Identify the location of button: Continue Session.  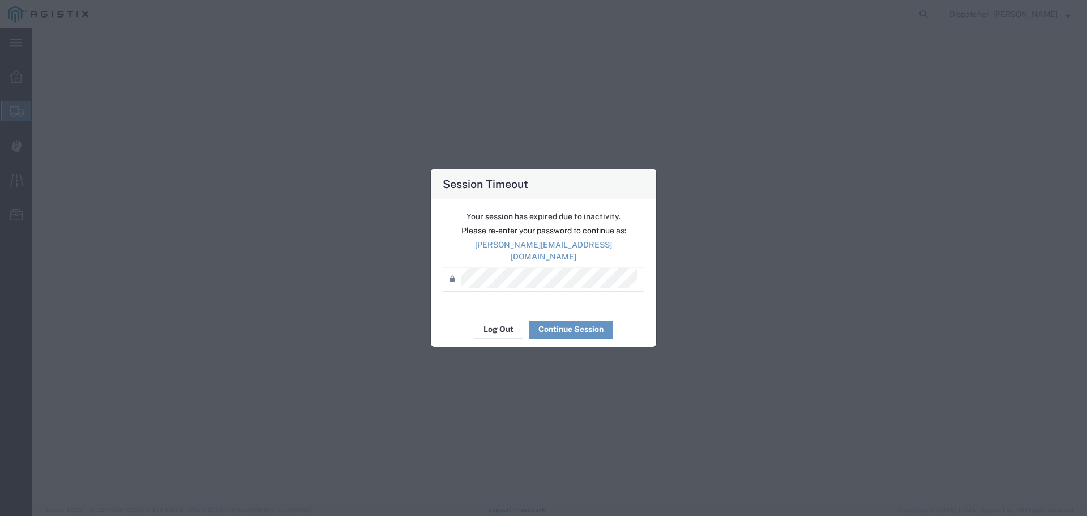
(571, 329).